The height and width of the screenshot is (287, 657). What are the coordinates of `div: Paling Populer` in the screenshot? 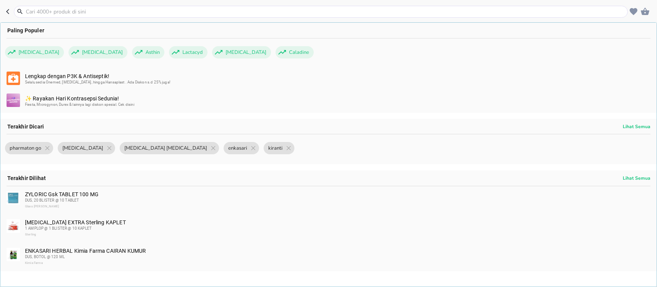 It's located at (328, 30).